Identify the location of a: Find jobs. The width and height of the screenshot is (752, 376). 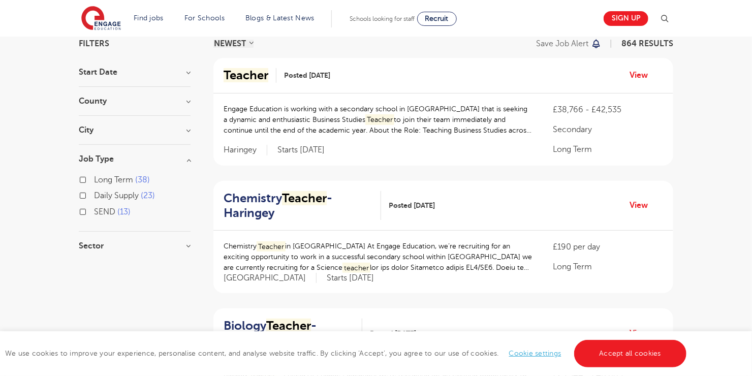
(148, 18).